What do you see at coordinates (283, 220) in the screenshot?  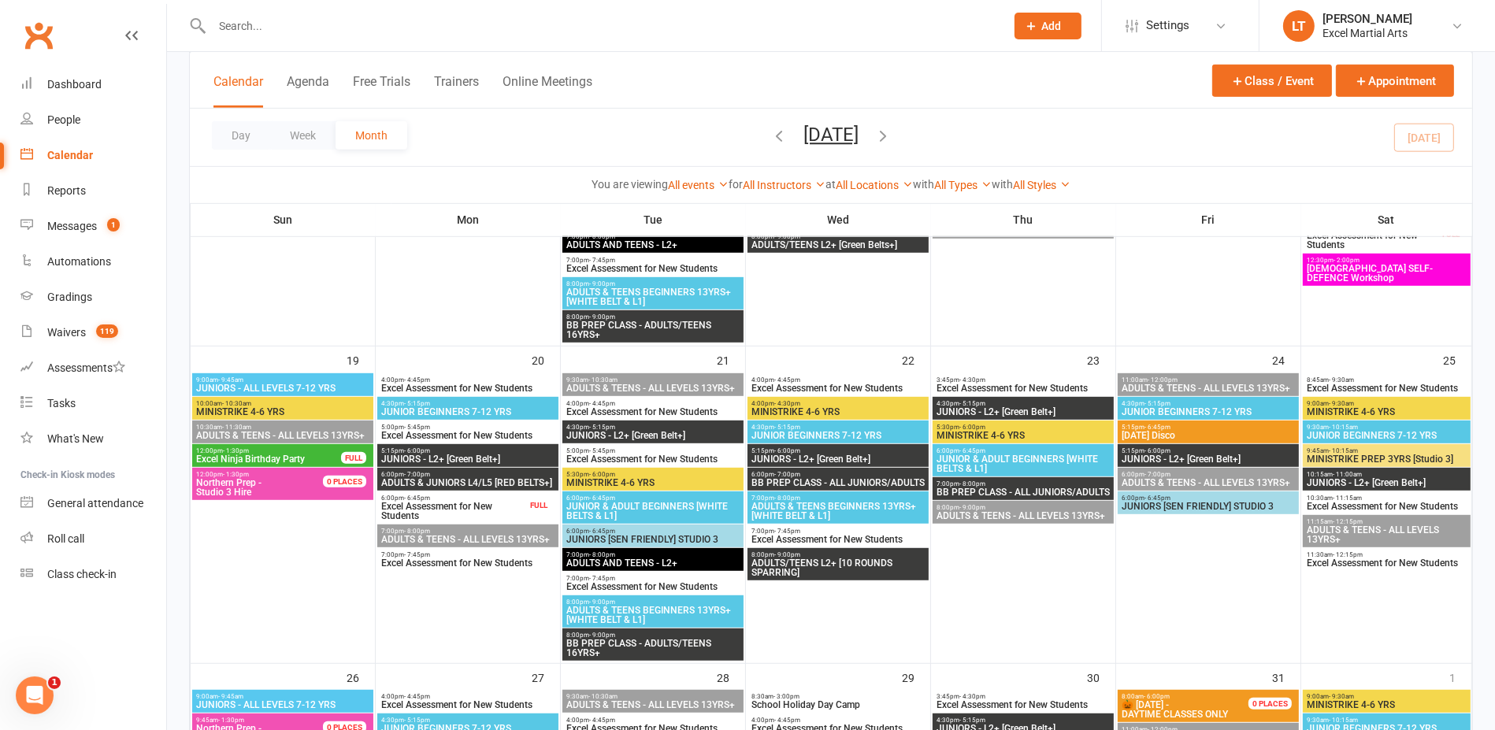 I see `th: Sun` at bounding box center [283, 220].